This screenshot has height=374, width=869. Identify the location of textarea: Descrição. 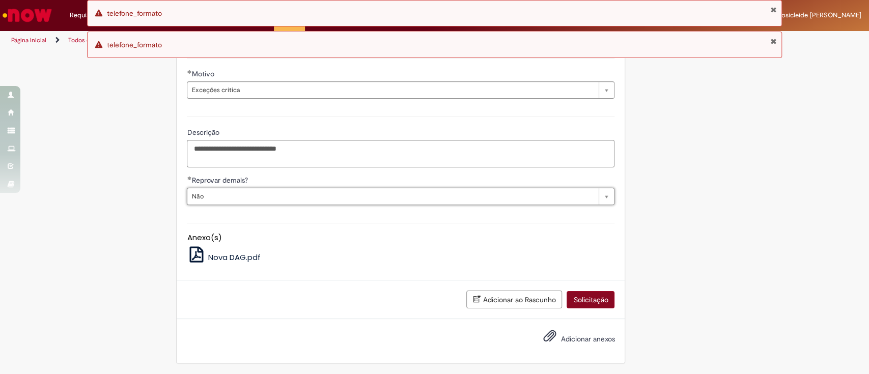
(401, 154).